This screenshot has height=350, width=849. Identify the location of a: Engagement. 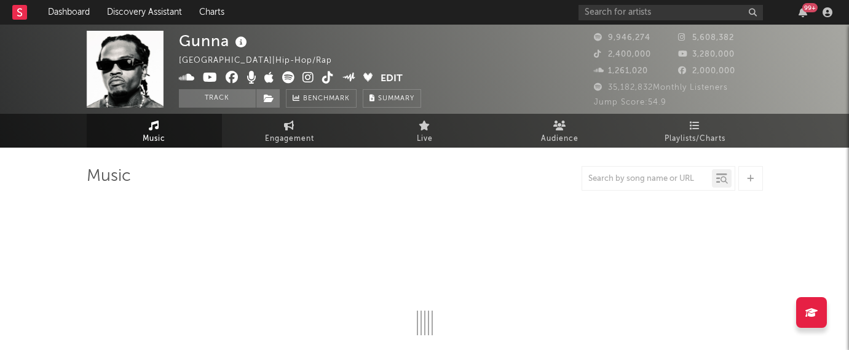
(289, 130).